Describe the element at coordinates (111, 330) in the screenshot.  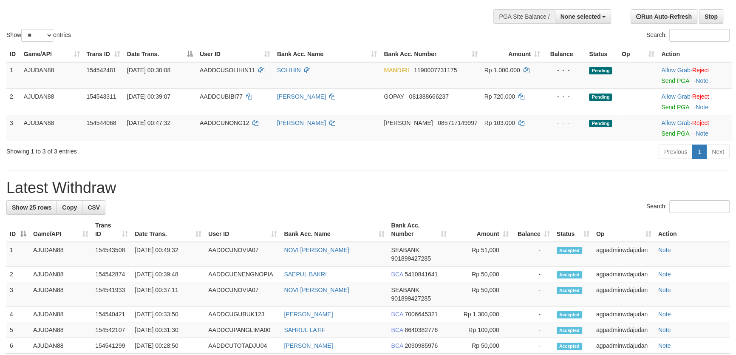
I see `td: 154542107` at that location.